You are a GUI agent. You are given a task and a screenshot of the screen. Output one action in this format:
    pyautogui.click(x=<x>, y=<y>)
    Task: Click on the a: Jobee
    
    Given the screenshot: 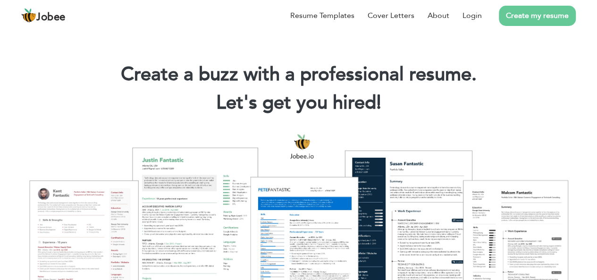 What is the action you would take?
    pyautogui.click(x=43, y=16)
    